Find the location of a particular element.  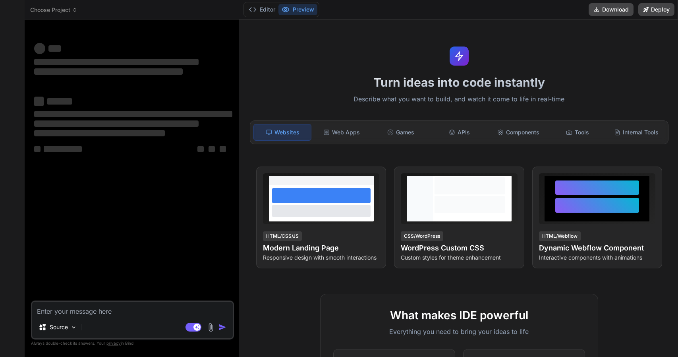

h4: WordPress Custom CSS is located at coordinates (459, 248).